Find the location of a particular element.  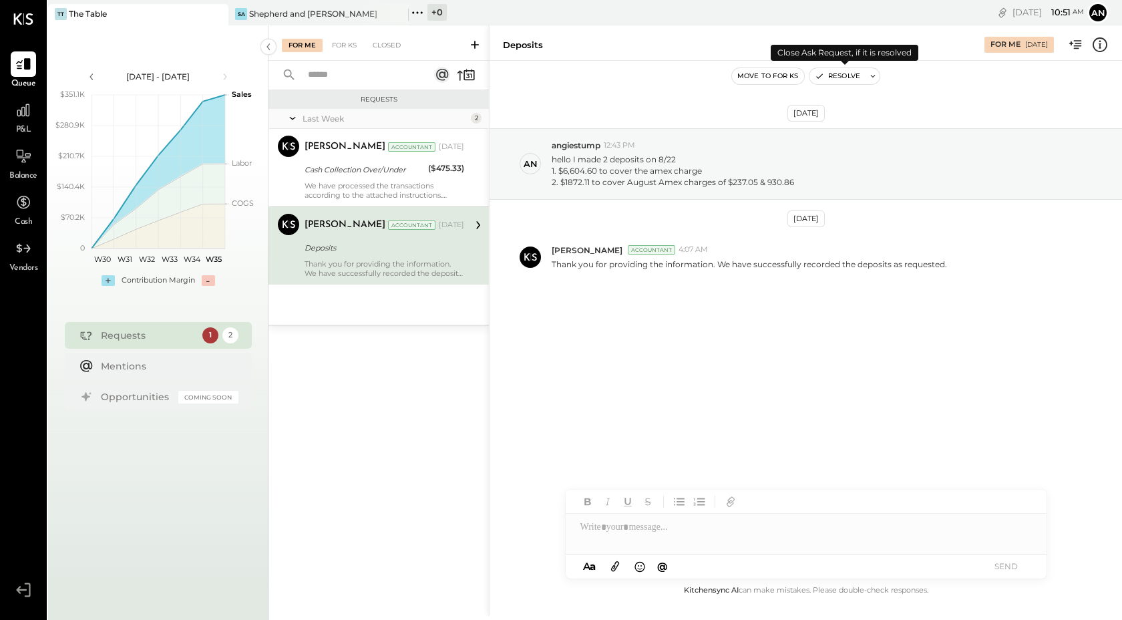

text: W32 is located at coordinates (147, 259).